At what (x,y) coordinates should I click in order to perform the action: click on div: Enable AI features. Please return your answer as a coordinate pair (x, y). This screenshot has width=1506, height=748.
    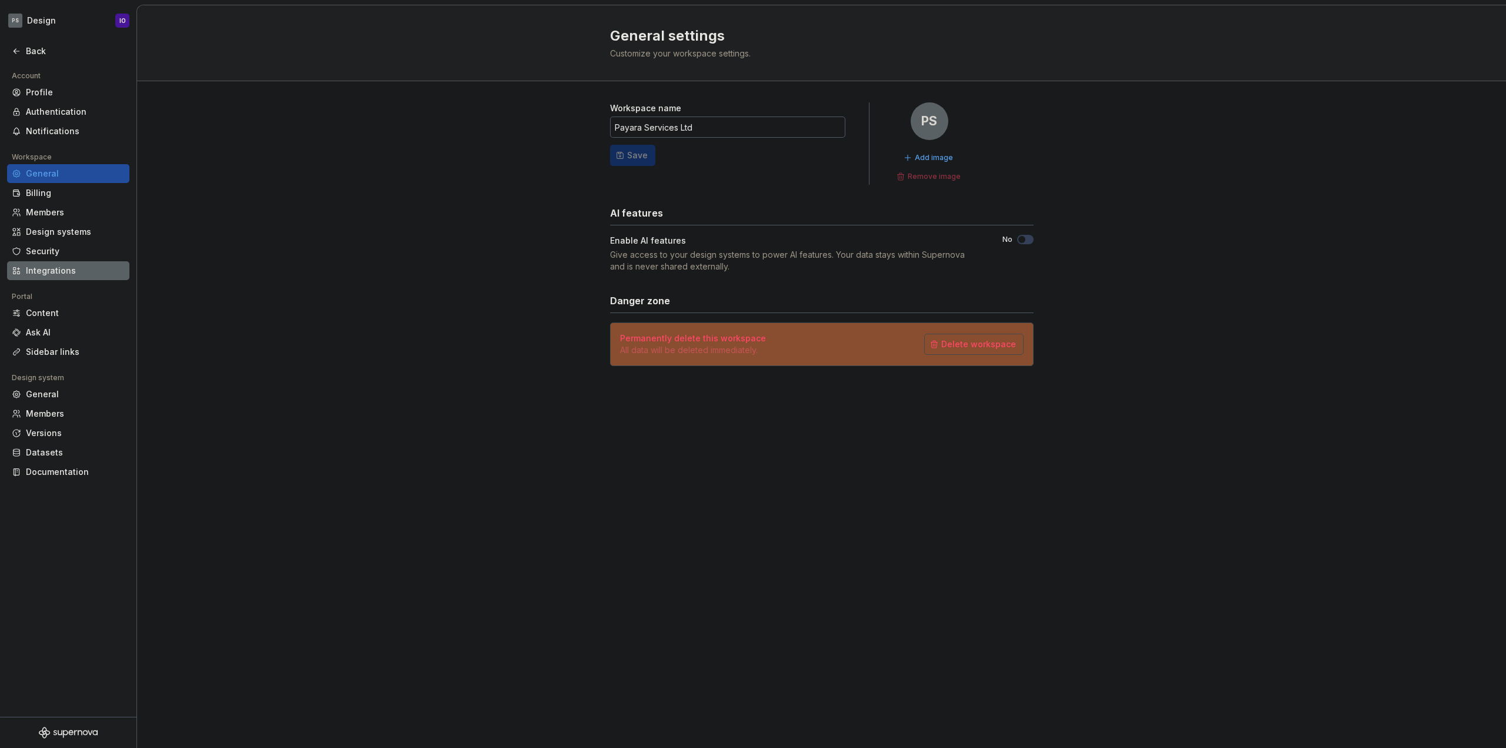
    Looking at the image, I should click on (795, 241).